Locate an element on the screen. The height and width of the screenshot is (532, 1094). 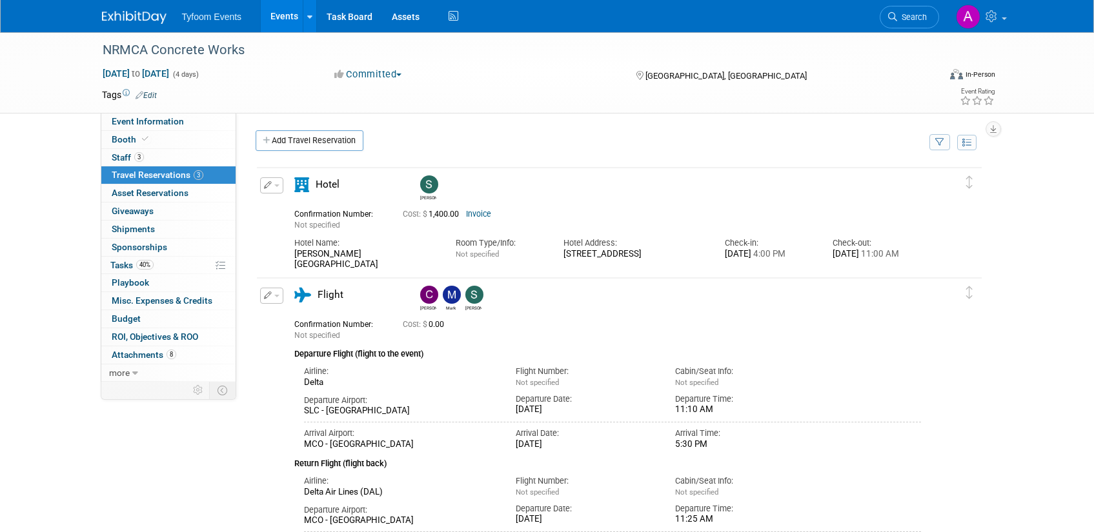
div: Hotel Name: is located at coordinates (365, 243).